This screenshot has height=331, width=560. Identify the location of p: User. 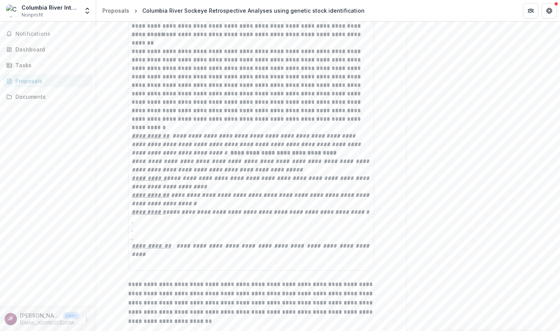
(71, 316).